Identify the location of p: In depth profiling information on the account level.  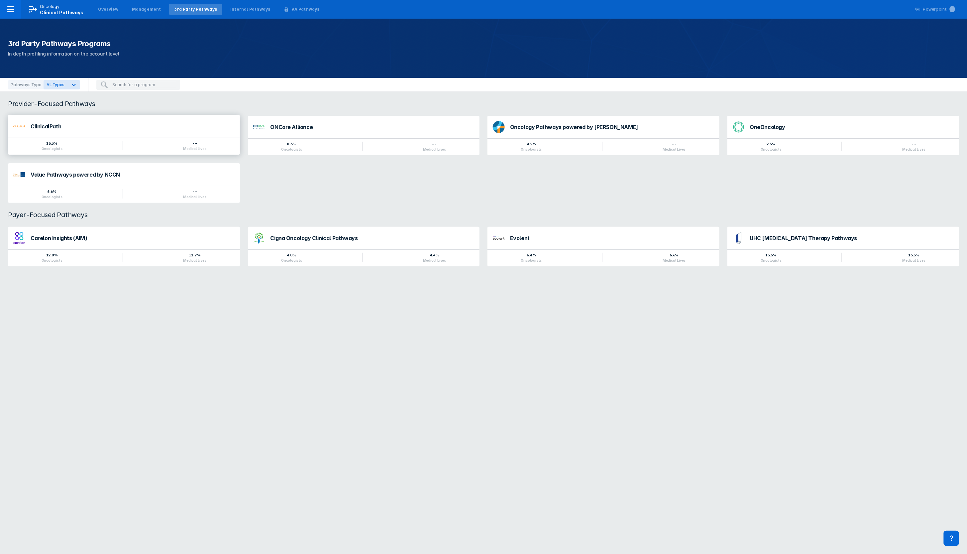
(483, 54).